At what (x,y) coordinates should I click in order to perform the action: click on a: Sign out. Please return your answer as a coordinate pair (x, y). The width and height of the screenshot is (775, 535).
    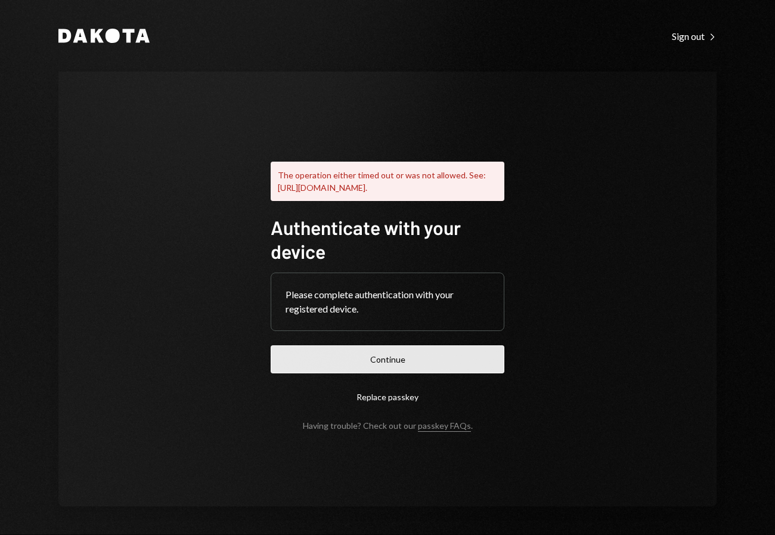
    Looking at the image, I should click on (694, 36).